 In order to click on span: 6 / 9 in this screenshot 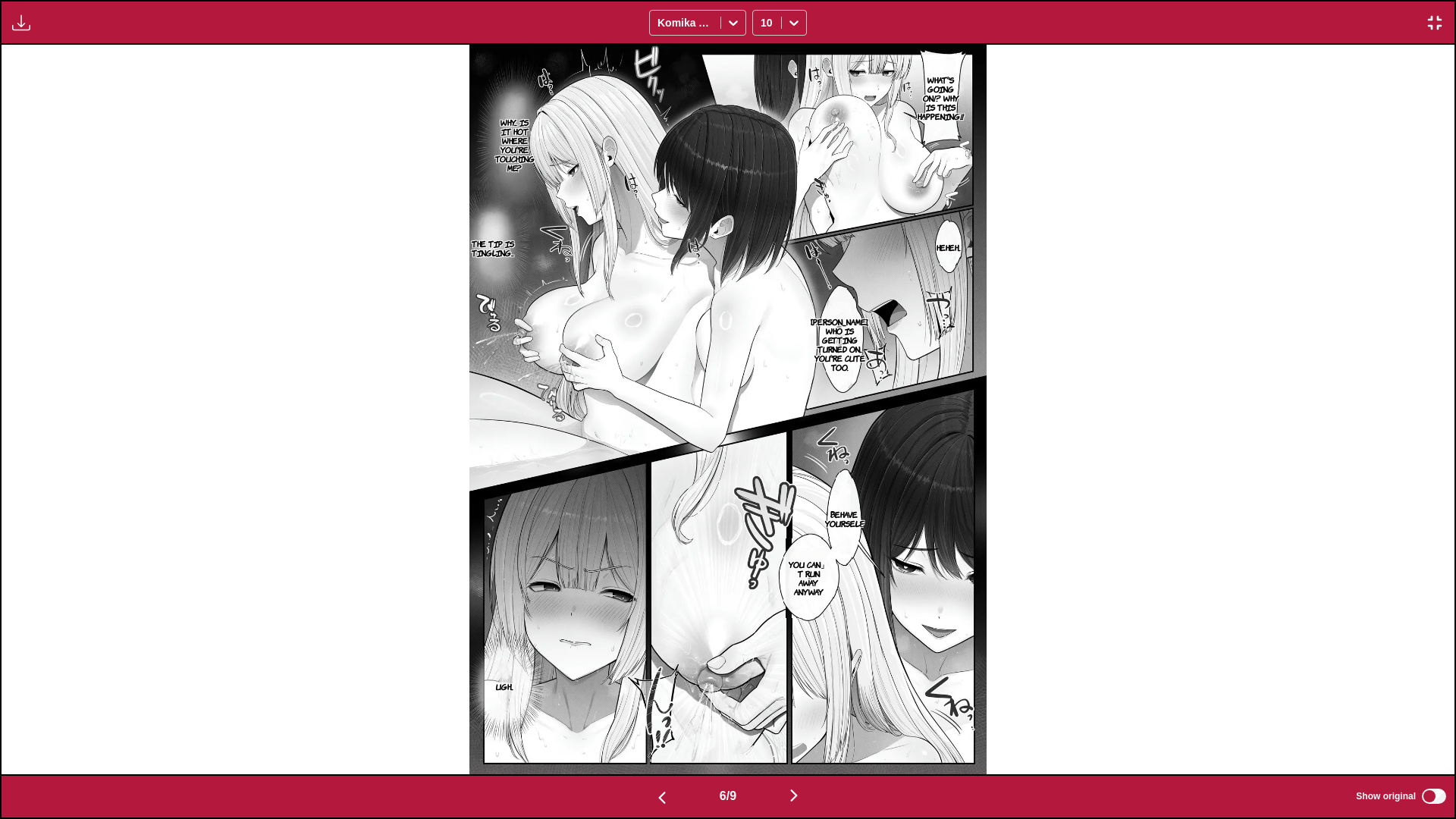, I will do `click(728, 796)`.